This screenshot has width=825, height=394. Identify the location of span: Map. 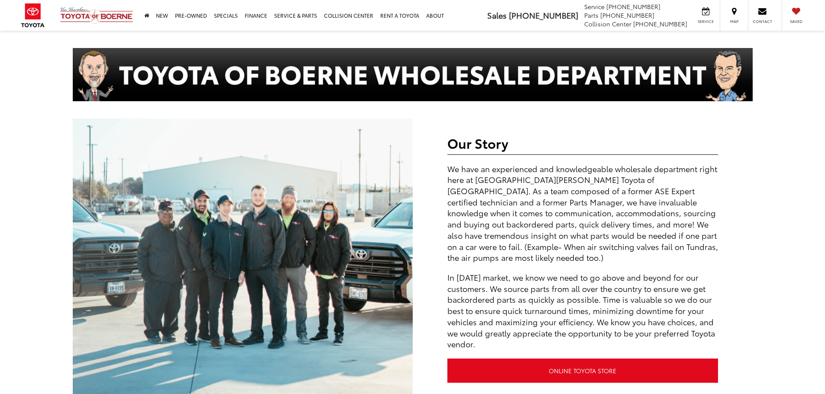
(734, 21).